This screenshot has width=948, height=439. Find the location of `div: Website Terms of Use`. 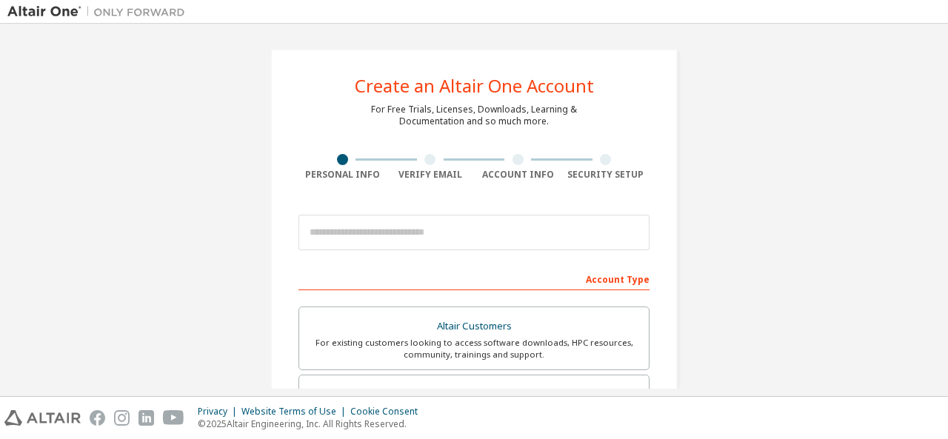

div: Website Terms of Use is located at coordinates (295, 412).